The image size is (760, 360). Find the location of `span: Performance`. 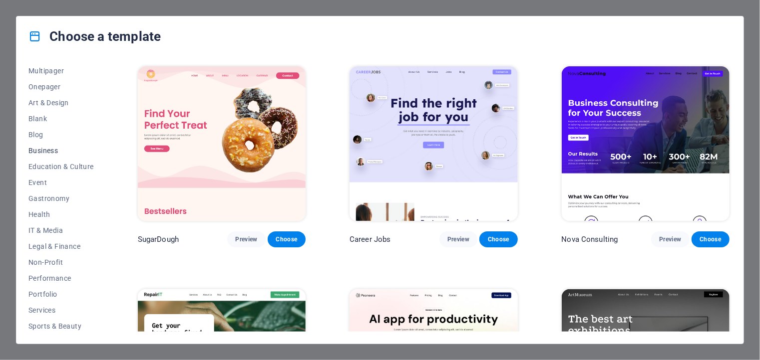

span: Performance is located at coordinates (61, 279).